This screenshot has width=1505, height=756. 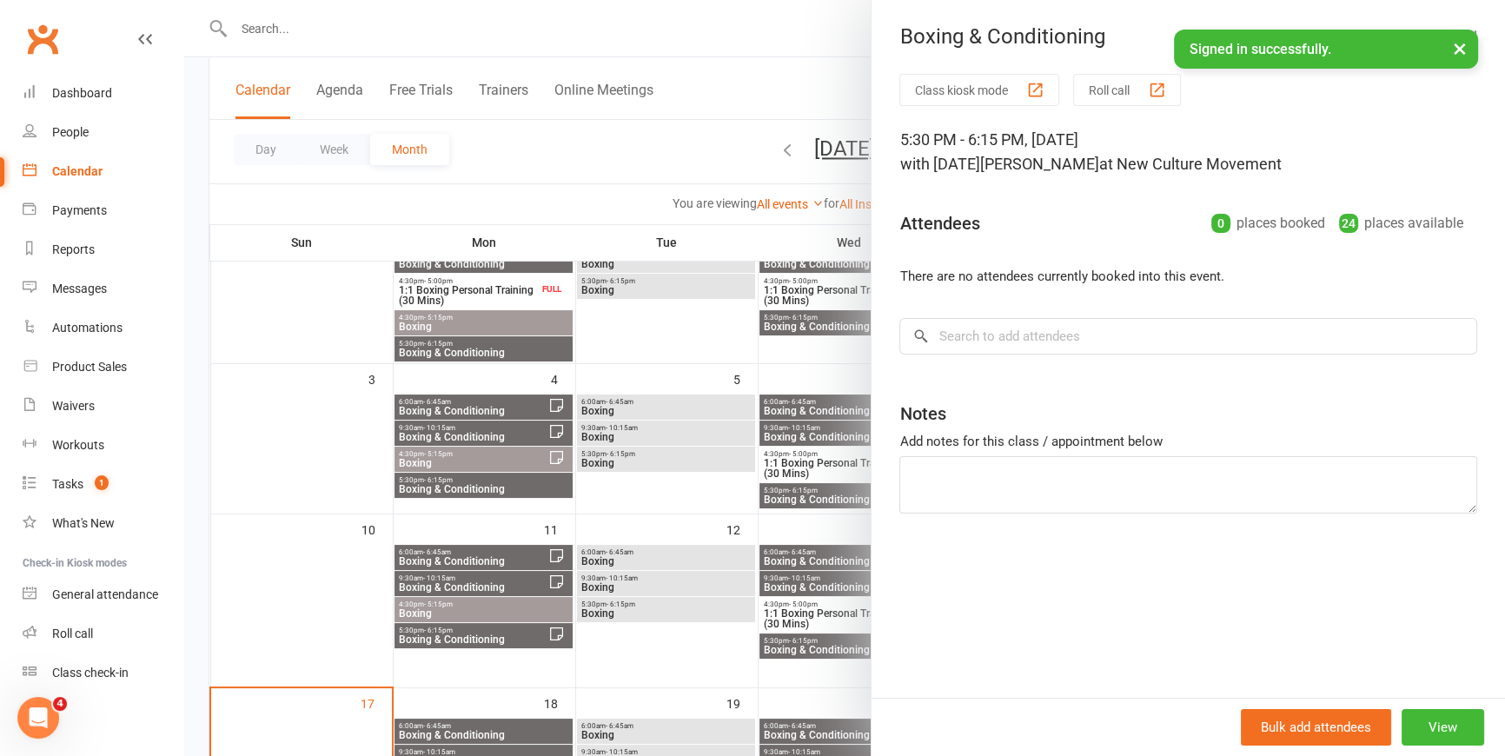 I want to click on a: What's New, so click(x=103, y=523).